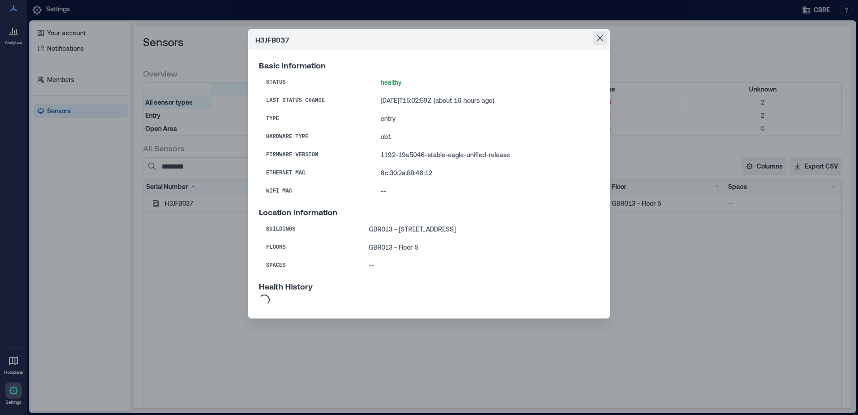 This screenshot has width=858, height=415. Describe the element at coordinates (480, 247) in the screenshot. I see `td: GBR013 - Floor 5` at that location.